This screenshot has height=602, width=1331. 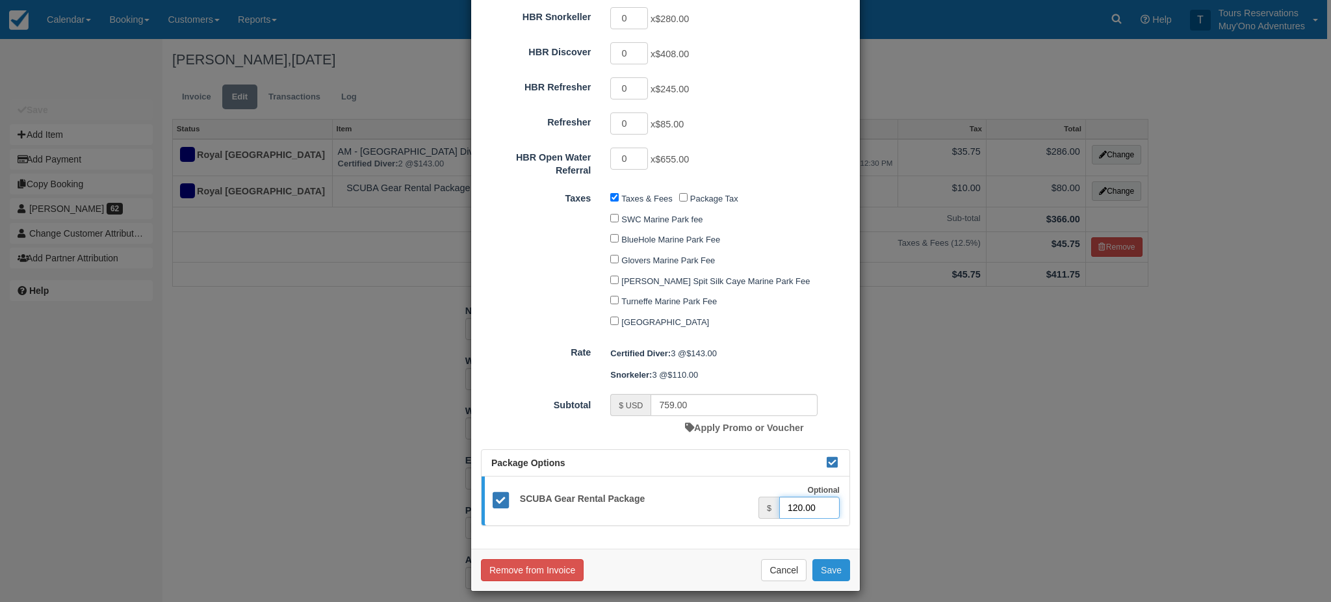 What do you see at coordinates (629, 53) in the screenshot?
I see `input: HBR Discover` at bounding box center [629, 53].